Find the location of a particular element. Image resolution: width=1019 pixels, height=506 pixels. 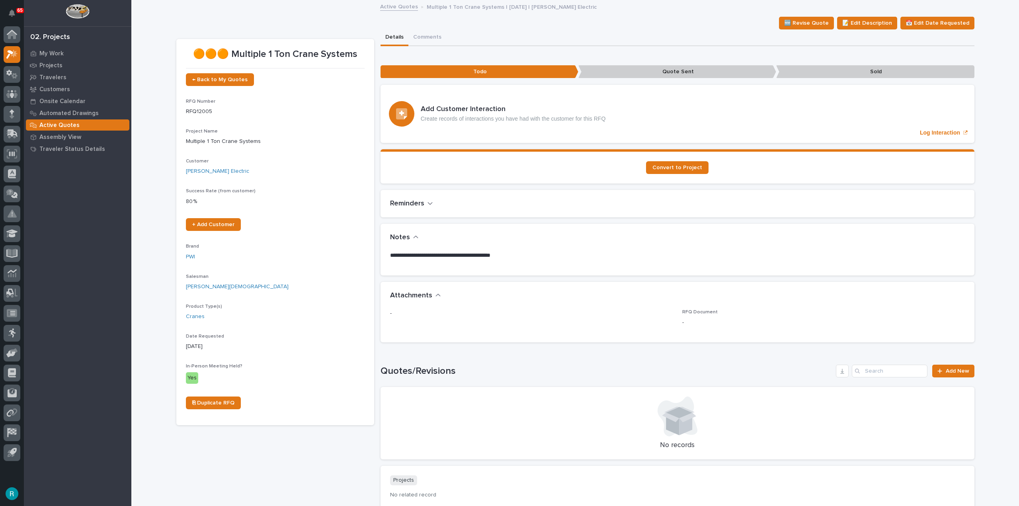

button: 🆕 Revise Quote is located at coordinates (807, 23).